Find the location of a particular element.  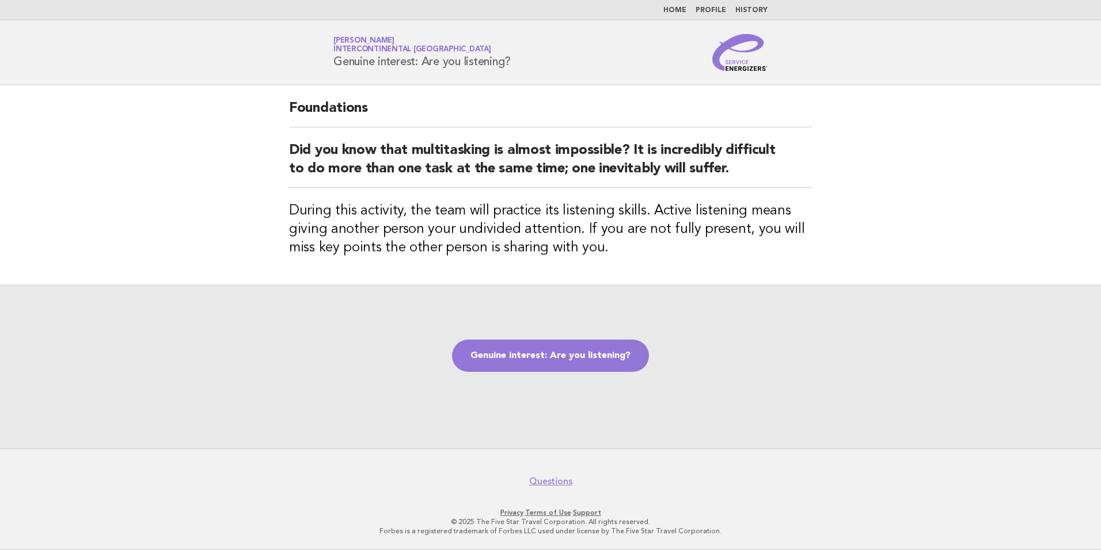

h2: Did you know that multitasking is almost impossible? It is incredibly difficult to do more than o... is located at coordinates (551, 164).